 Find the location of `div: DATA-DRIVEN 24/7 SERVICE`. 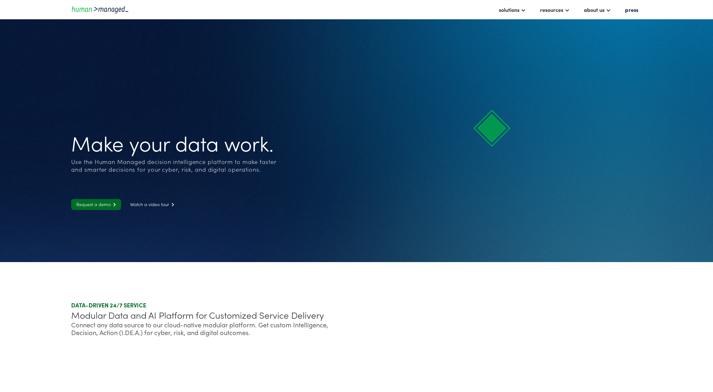

div: DATA-DRIVEN 24/7 SERVICE is located at coordinates (212, 305).